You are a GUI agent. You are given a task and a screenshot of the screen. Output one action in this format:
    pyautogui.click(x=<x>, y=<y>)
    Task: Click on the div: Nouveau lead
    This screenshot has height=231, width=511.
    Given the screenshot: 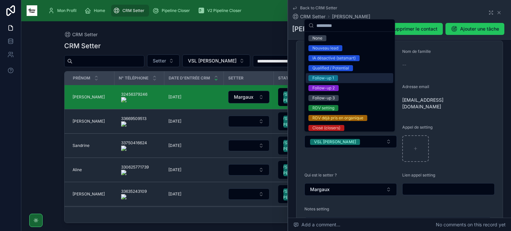 What is the action you would take?
    pyautogui.click(x=325, y=48)
    